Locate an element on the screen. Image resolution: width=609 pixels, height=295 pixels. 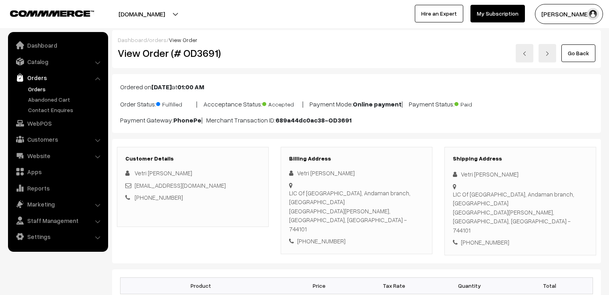
a: My Subscription is located at coordinates (498, 14).